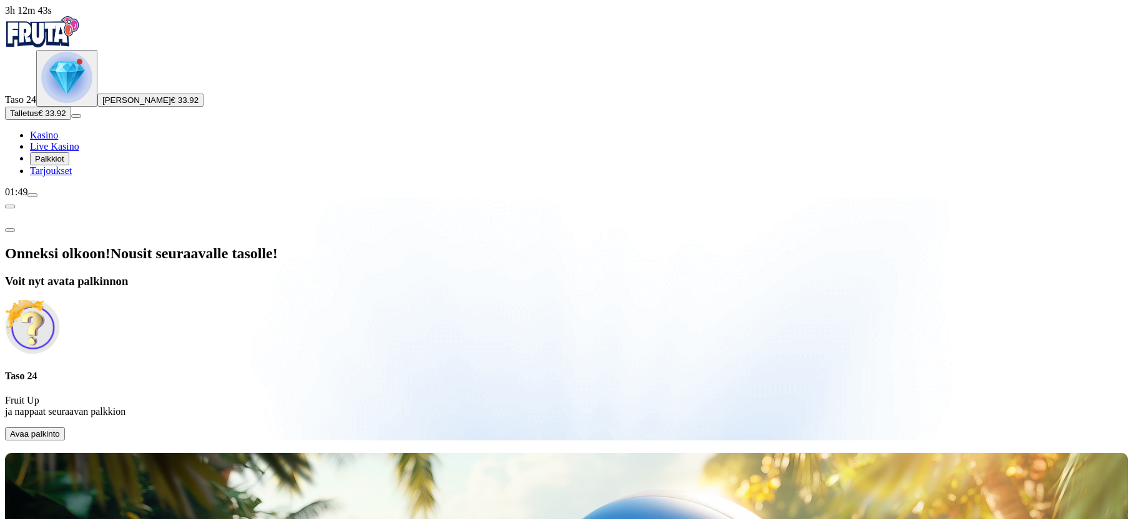 The height and width of the screenshot is (519, 1133). What do you see at coordinates (35, 434) in the screenshot?
I see `span: Avaa palkinto` at bounding box center [35, 434].